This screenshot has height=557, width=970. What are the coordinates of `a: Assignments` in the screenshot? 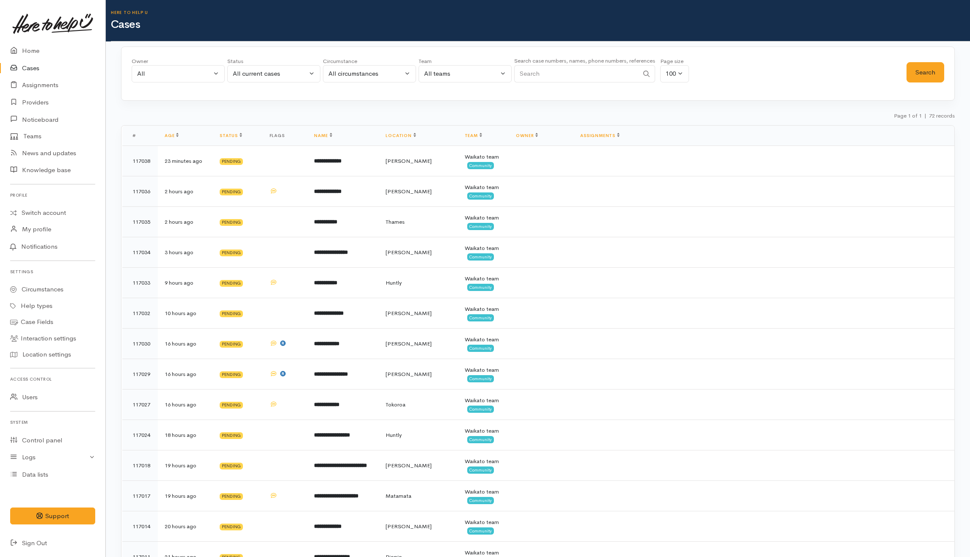 It's located at (599, 135).